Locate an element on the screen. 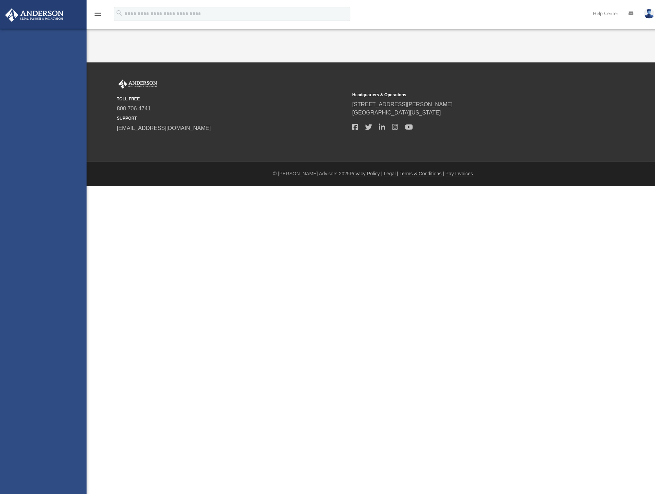 This screenshot has height=494, width=655. img: User Pic is located at coordinates (645, 13).